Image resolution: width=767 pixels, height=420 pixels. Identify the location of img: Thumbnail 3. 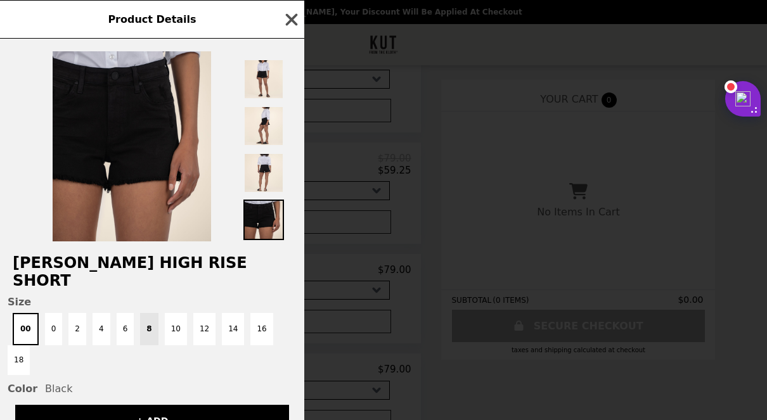
(264, 173).